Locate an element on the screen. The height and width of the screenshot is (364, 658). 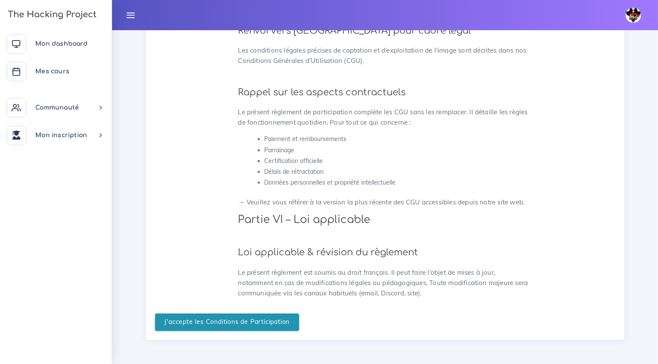
img: avatar is located at coordinates (634, 15).